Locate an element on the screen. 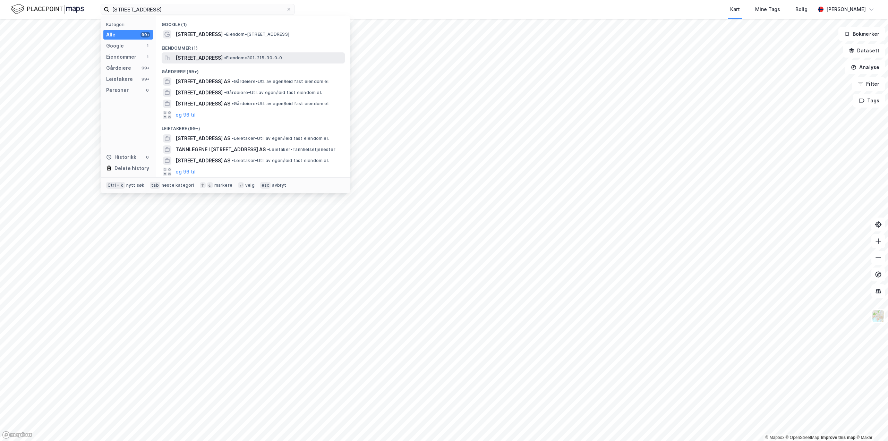  div: Eiendommer (1) is located at coordinates (253, 46).